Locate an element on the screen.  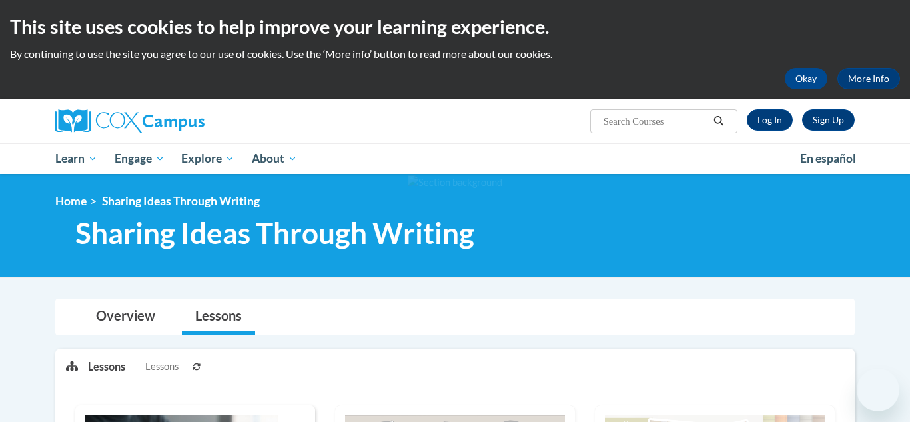
a: Home is located at coordinates (71, 201).